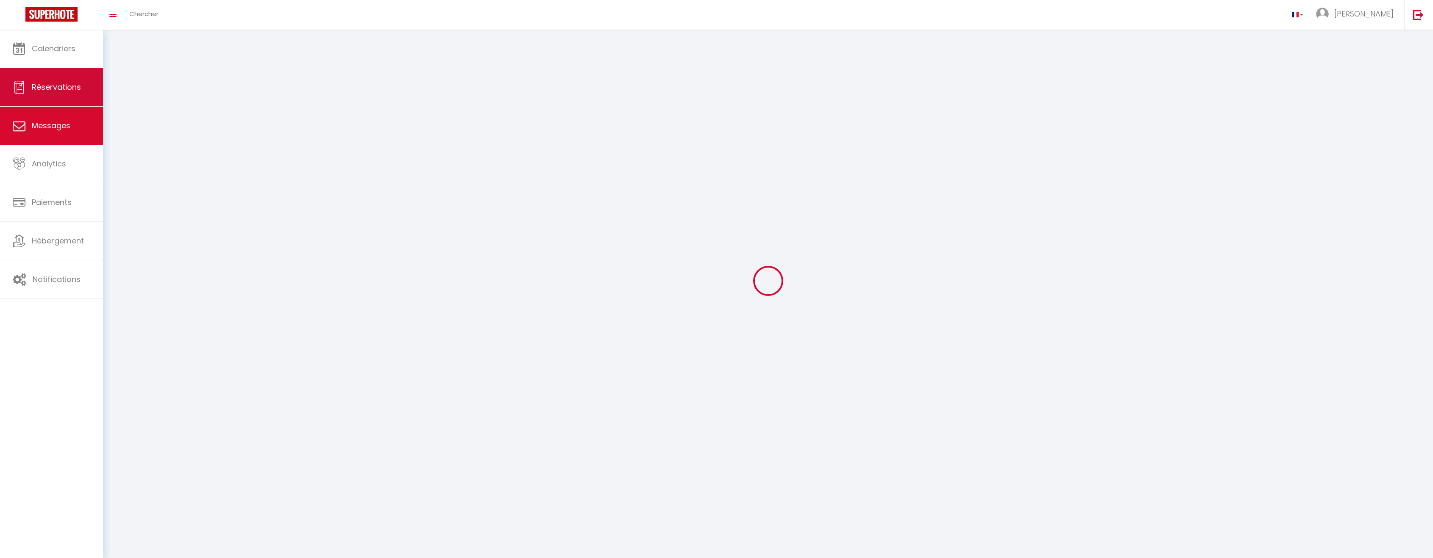 The width and height of the screenshot is (1433, 558). I want to click on span: Analytics, so click(49, 164).